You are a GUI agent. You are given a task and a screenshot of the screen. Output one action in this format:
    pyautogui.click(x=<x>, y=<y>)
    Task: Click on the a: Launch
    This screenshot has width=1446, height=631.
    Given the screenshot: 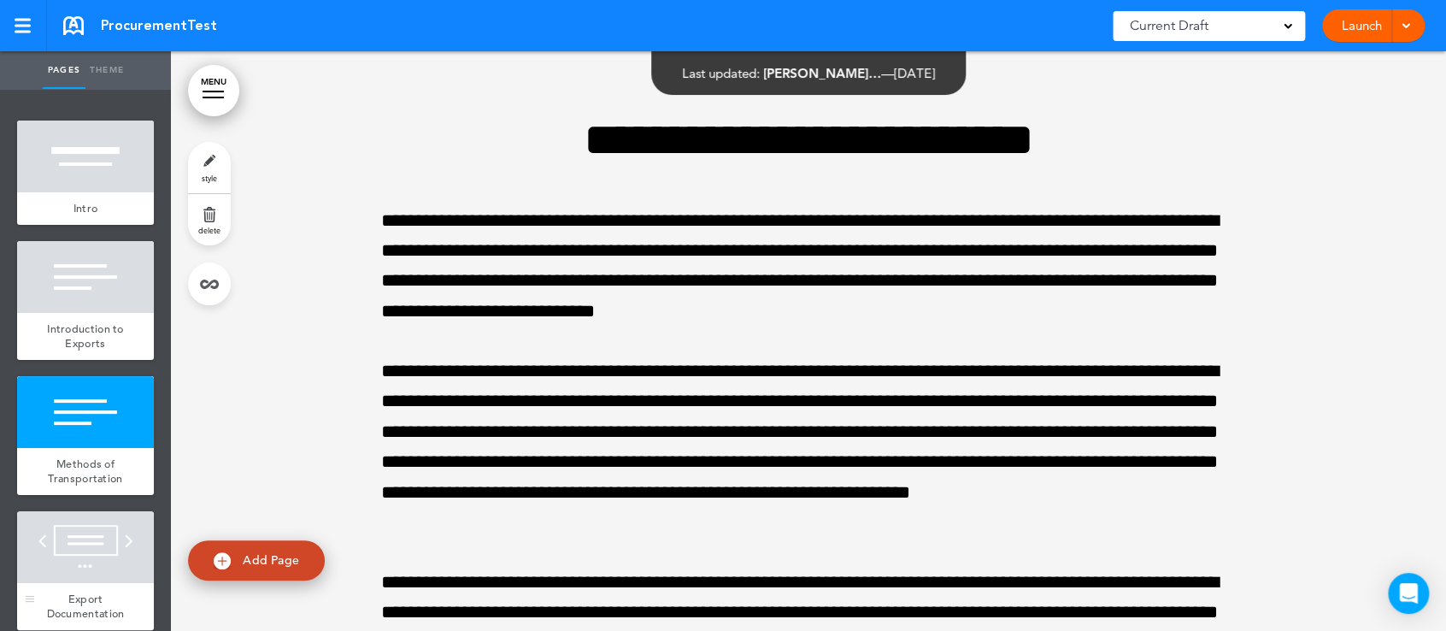 What is the action you would take?
    pyautogui.click(x=1361, y=26)
    